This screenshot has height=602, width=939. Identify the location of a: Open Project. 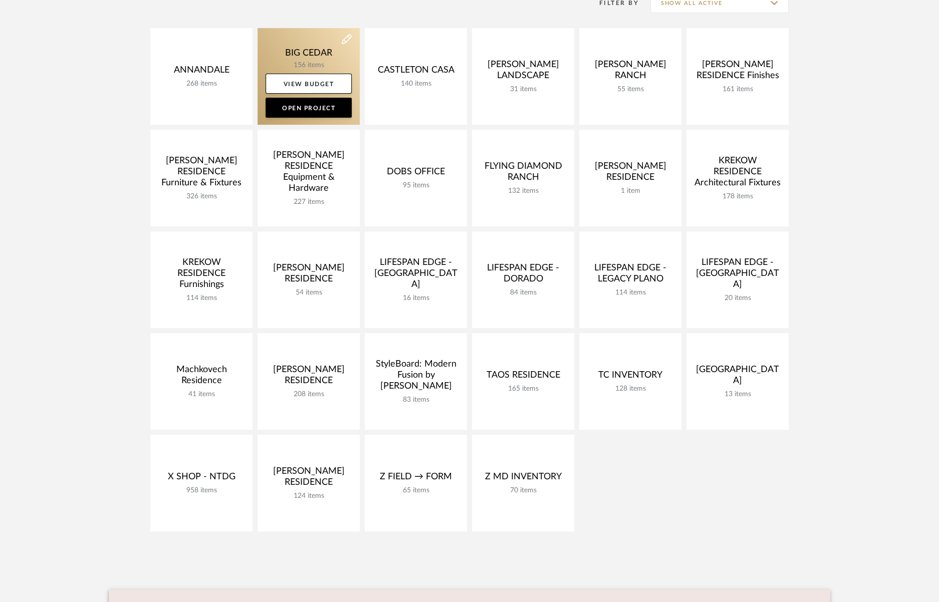
(309, 108).